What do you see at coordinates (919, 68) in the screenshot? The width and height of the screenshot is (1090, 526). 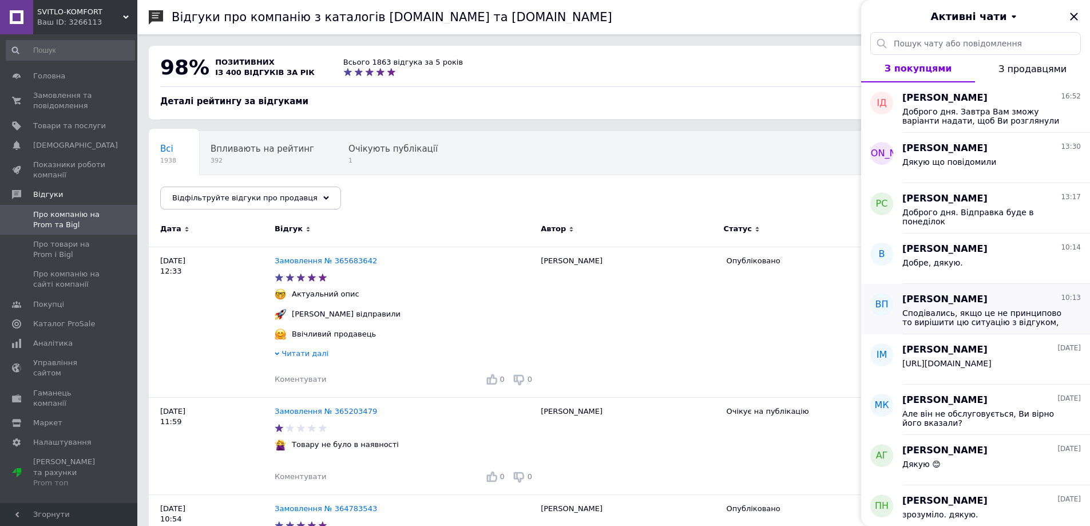 I see `span: З покупцями` at bounding box center [919, 68].